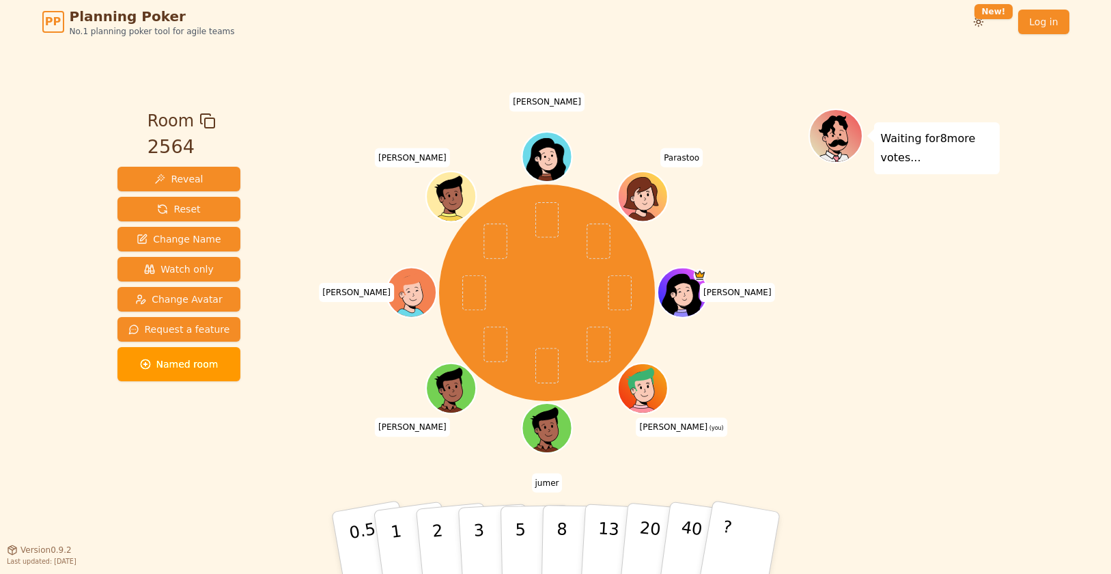  I want to click on span: Change Name, so click(178, 239).